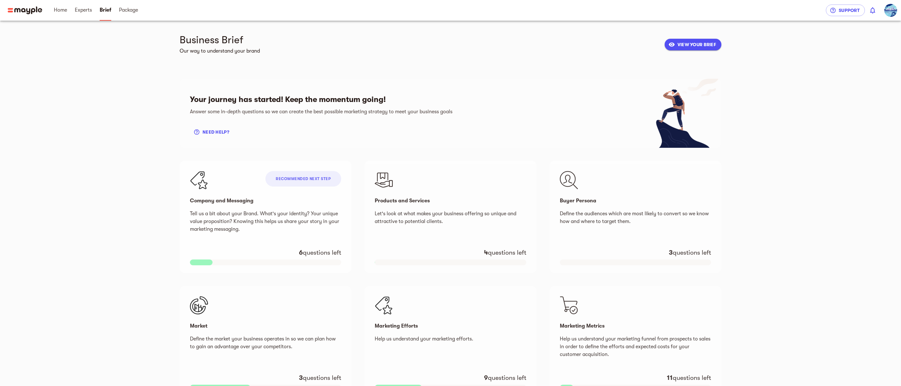 The height and width of the screenshot is (386, 901). What do you see at coordinates (450, 326) in the screenshot?
I see `p: Marketing Efforts` at bounding box center [450, 326].